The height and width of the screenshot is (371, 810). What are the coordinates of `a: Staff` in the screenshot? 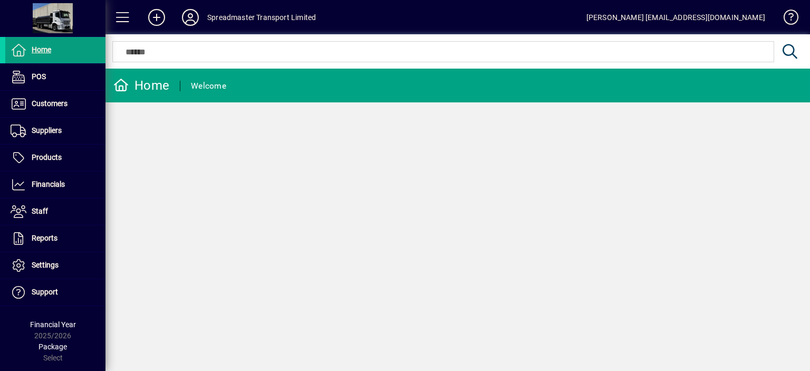 It's located at (55, 211).